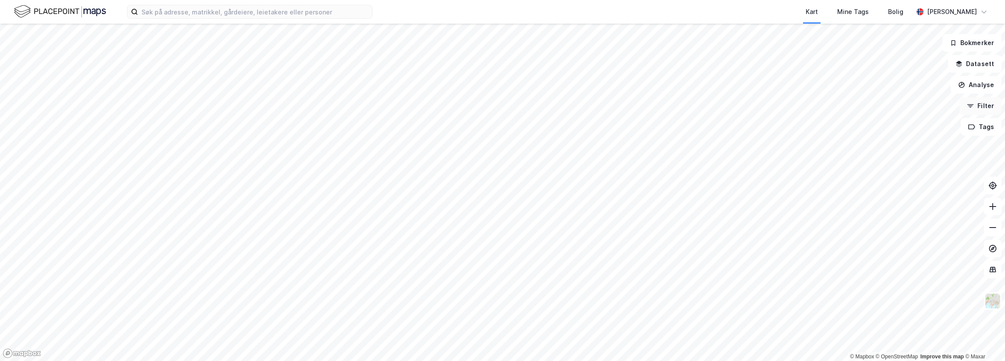 The width and height of the screenshot is (1005, 361). I want to click on button: Datasett, so click(975, 64).